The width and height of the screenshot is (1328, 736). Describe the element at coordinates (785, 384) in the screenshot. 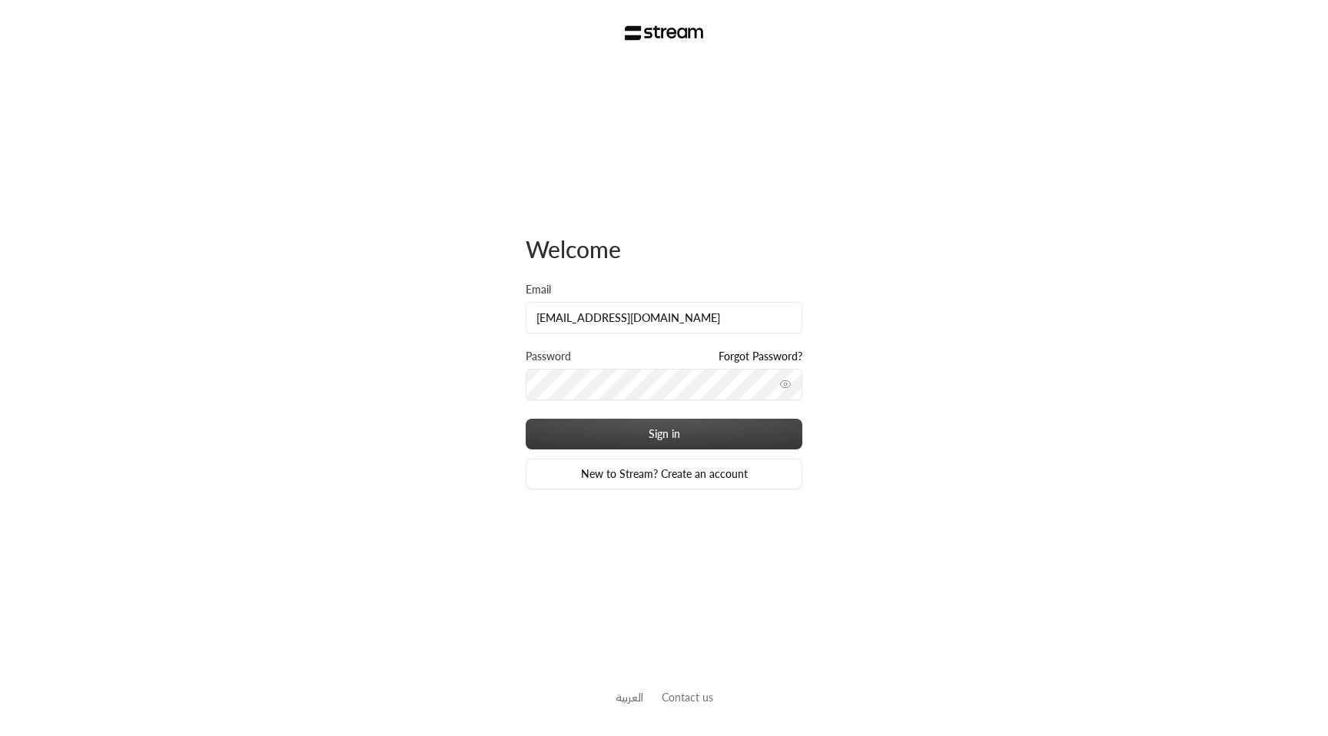

I see `button: toggle password visibility` at that location.